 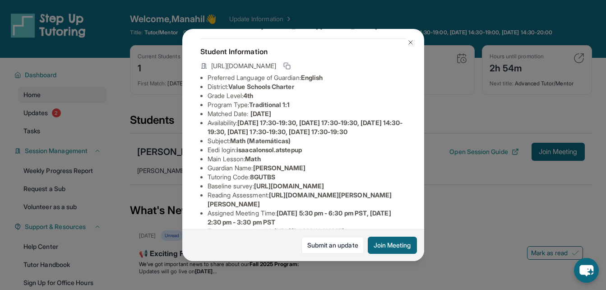 I want to click on img: Close Icon, so click(x=410, y=42).